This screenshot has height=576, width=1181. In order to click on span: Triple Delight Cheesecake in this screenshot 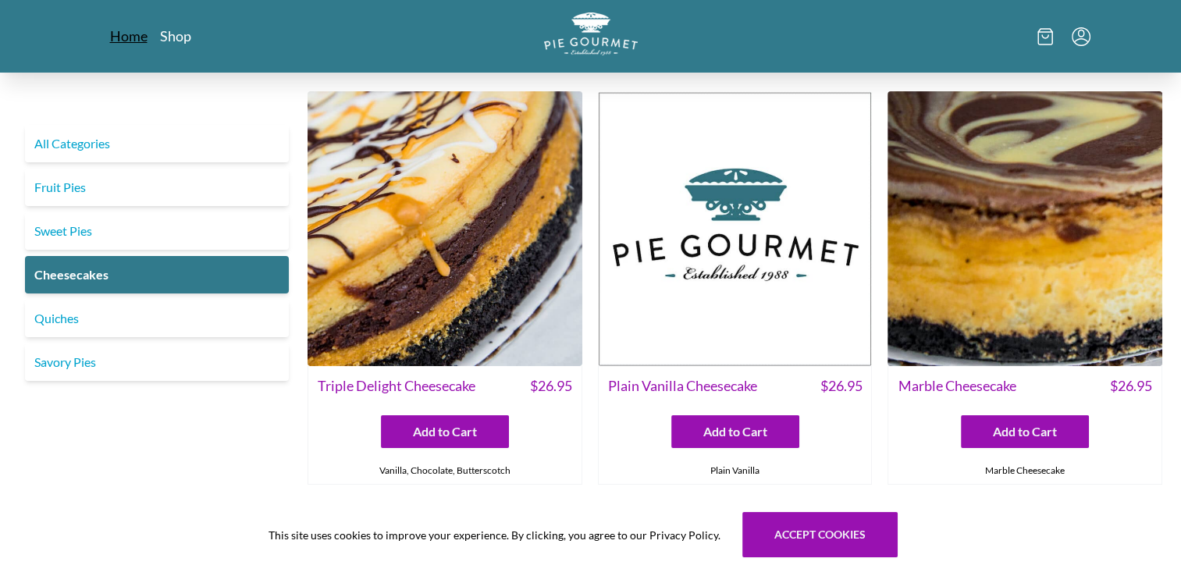, I will do `click(397, 386)`.